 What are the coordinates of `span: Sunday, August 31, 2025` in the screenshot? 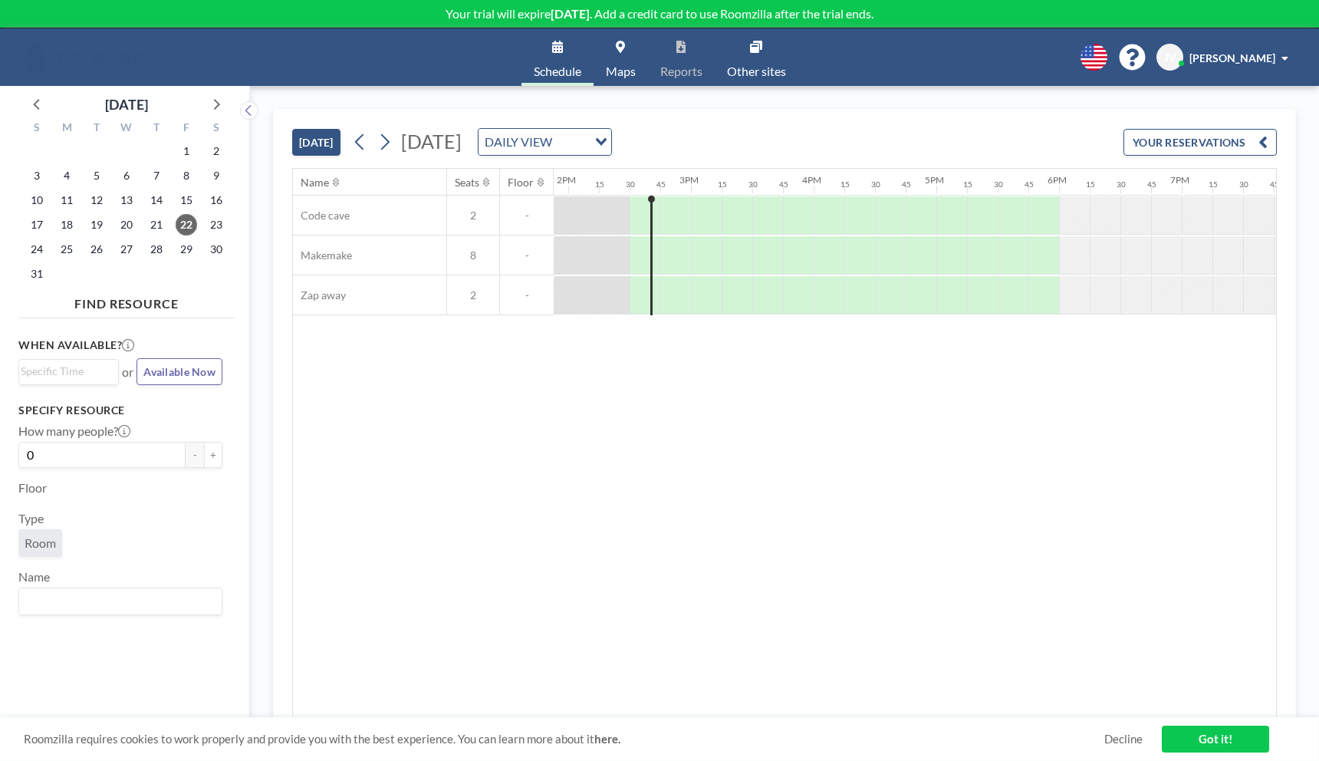 It's located at (37, 274).